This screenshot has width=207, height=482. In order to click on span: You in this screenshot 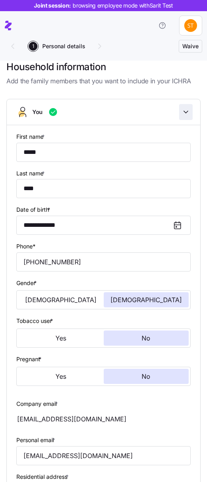, I will do `click(38, 112)`.